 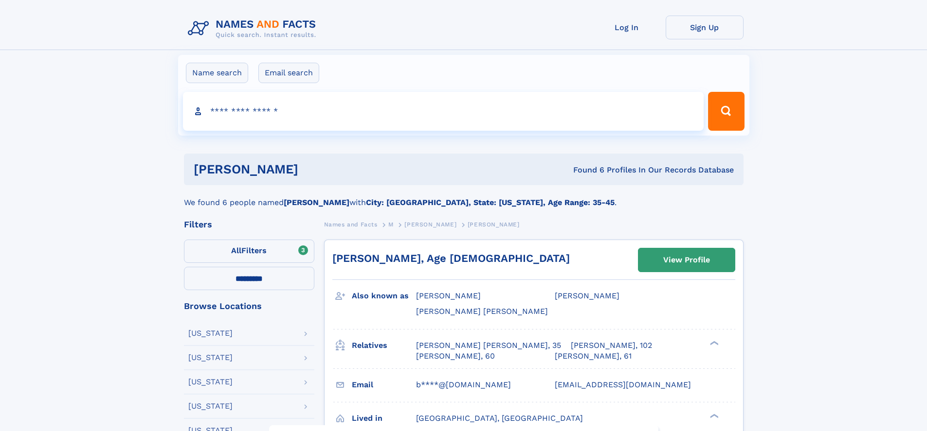 I want to click on div: Browse Locations, so click(x=249, y=306).